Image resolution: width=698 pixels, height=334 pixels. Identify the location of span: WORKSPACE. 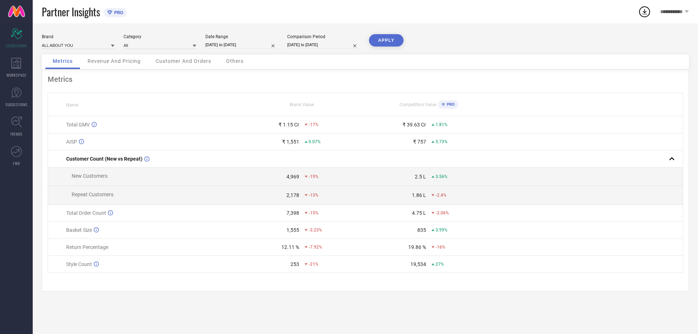
(16, 75).